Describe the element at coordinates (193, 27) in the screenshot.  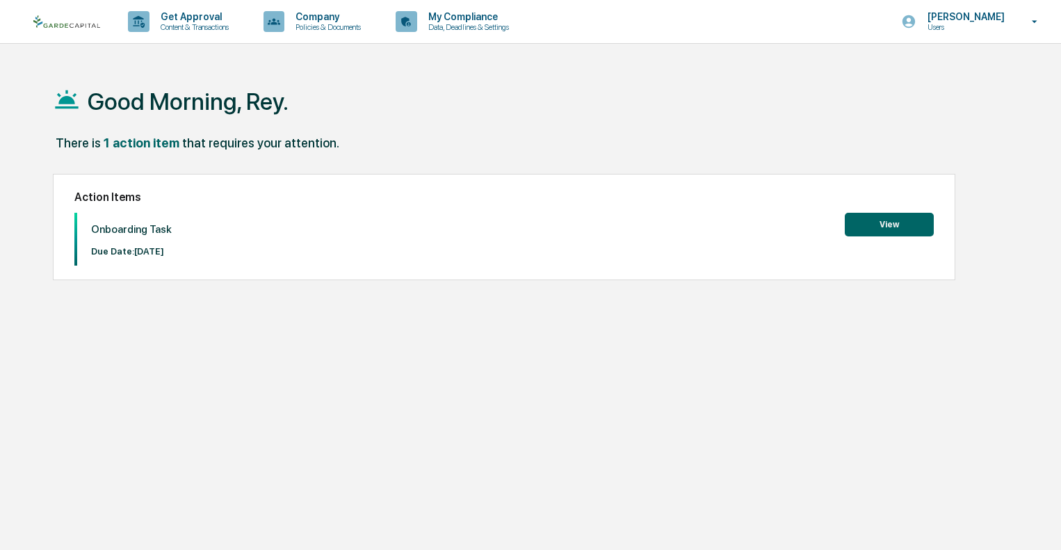
I see `p: Content & Transactions` at that location.